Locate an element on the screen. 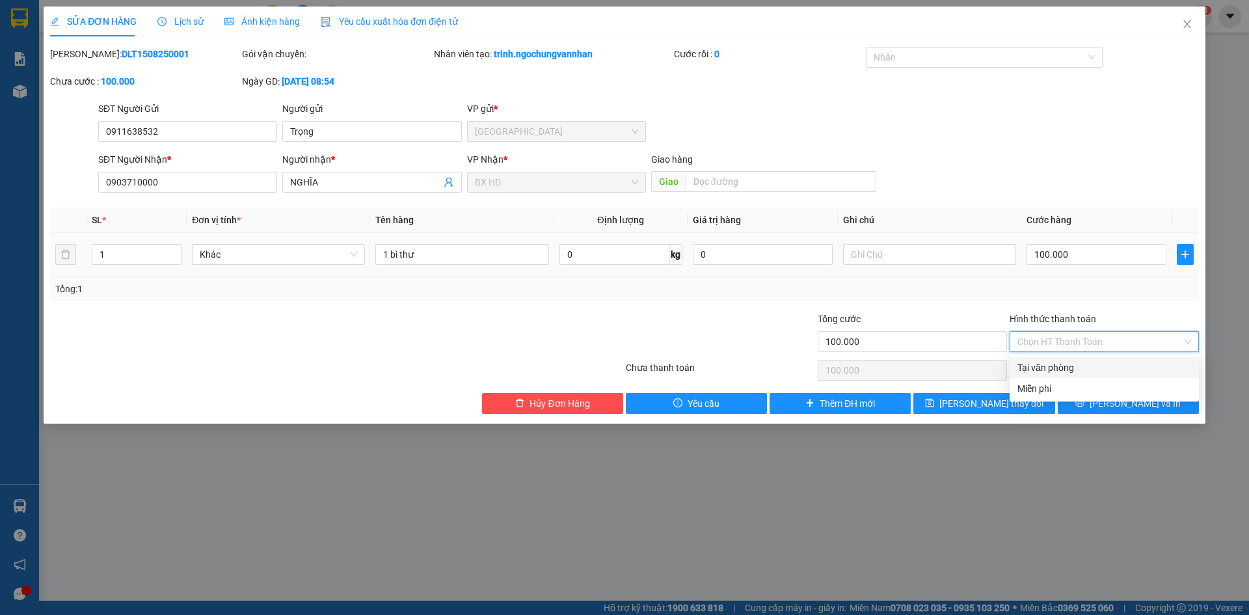  input: Ghi Chú is located at coordinates (930, 254).